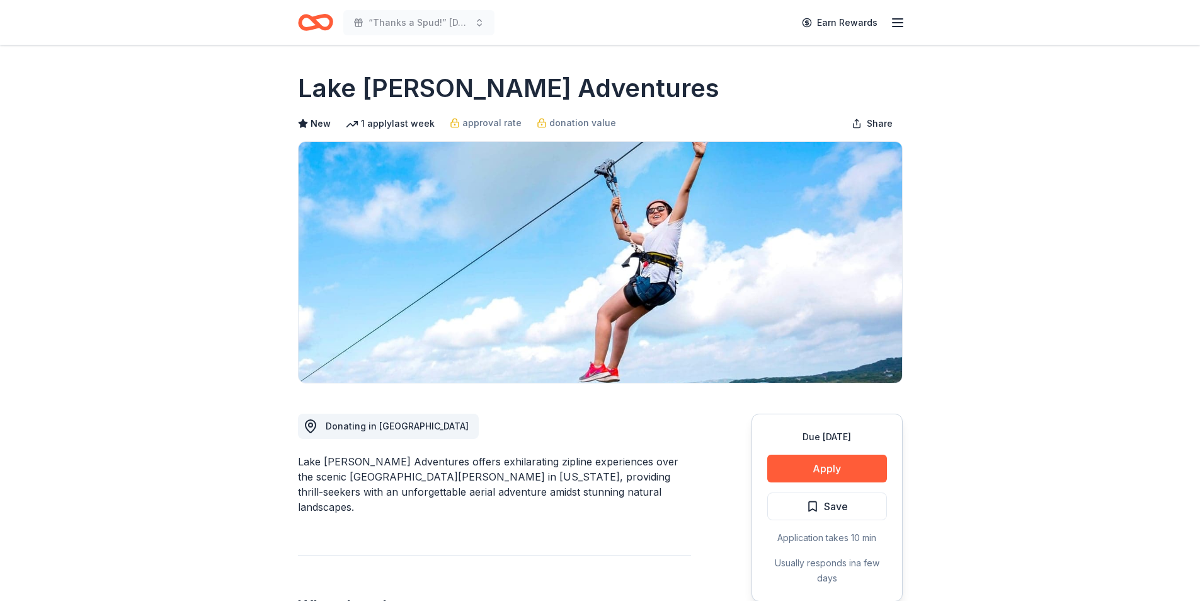  I want to click on button: Share, so click(872, 124).